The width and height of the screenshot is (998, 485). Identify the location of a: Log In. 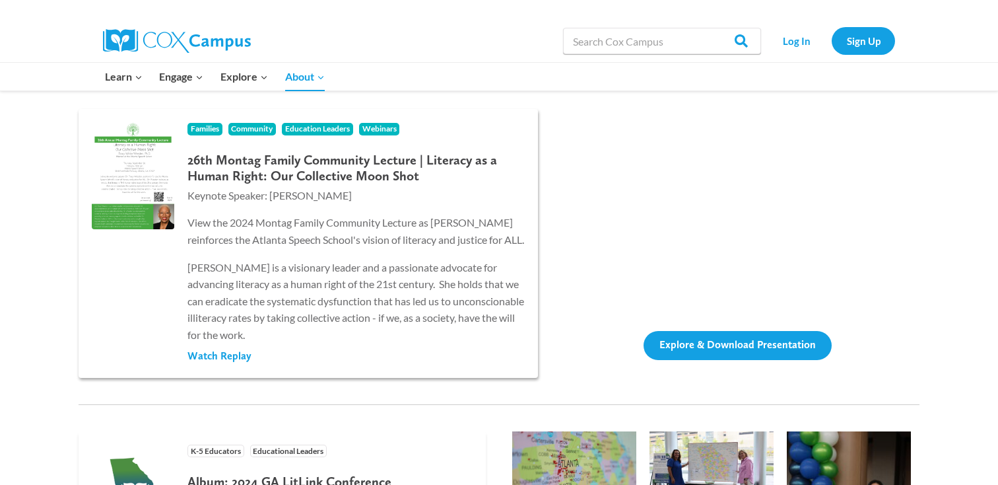
(796, 40).